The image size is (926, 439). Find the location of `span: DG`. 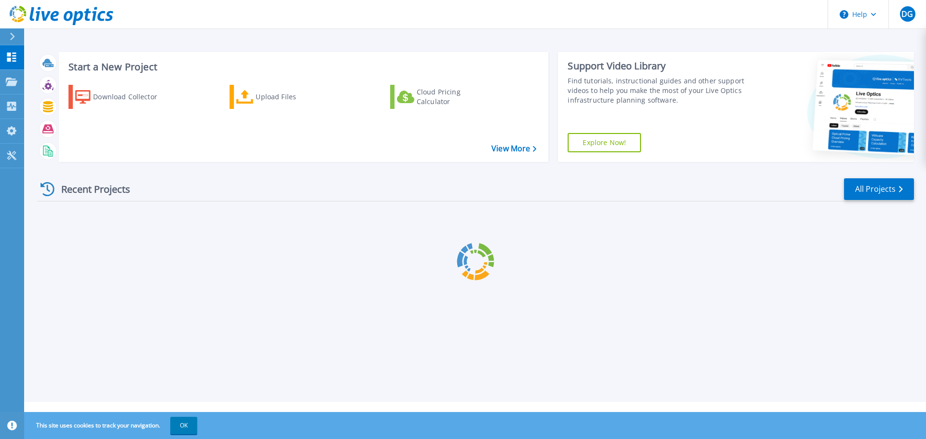

span: DG is located at coordinates (907, 14).